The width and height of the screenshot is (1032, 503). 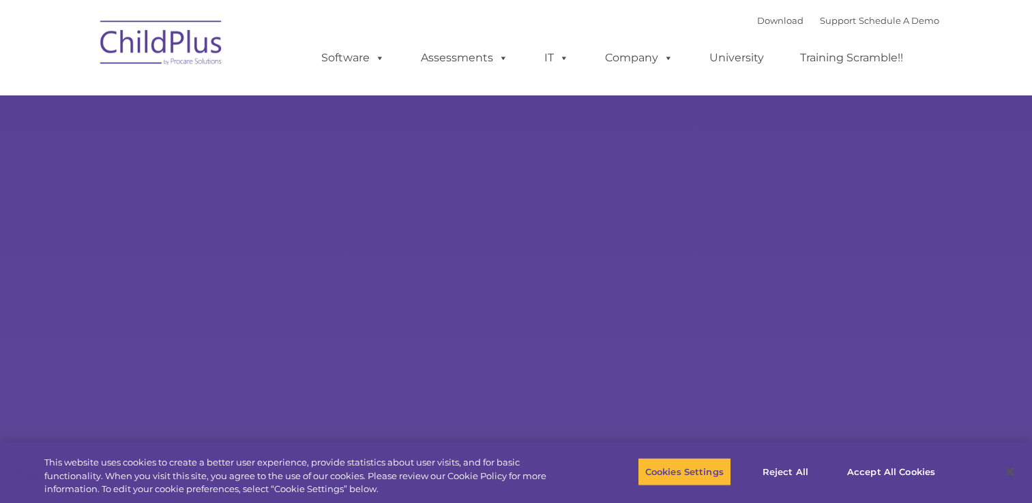 What do you see at coordinates (899, 20) in the screenshot?
I see `a: Schedule A Demo` at bounding box center [899, 20].